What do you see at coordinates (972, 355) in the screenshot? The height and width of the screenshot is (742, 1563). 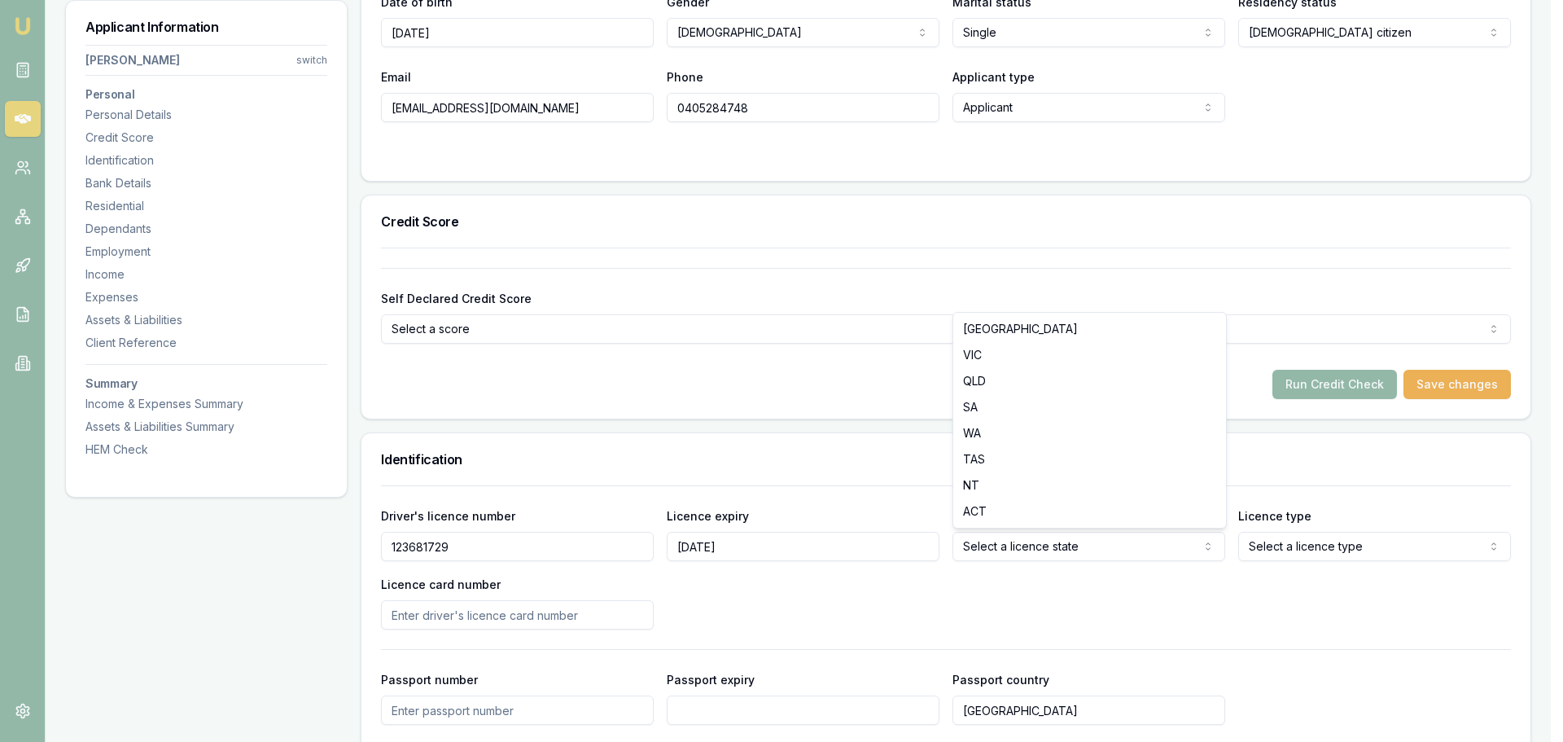 I see `span: VIC` at bounding box center [972, 355].